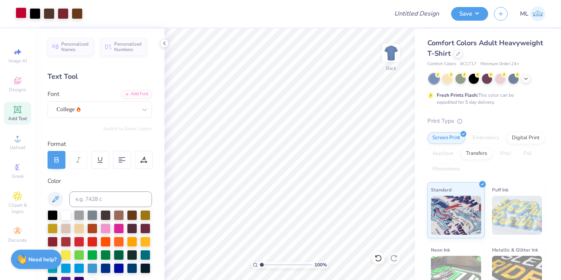 The image size is (561, 280). What do you see at coordinates (100, 76) in the screenshot?
I see `div: Text Tool` at bounding box center [100, 76].